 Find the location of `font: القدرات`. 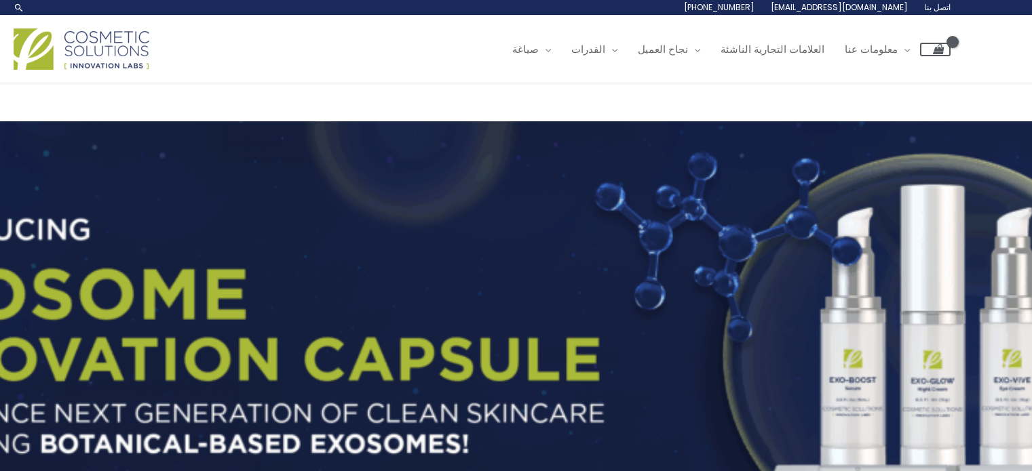

font: القدرات is located at coordinates (588, 49).